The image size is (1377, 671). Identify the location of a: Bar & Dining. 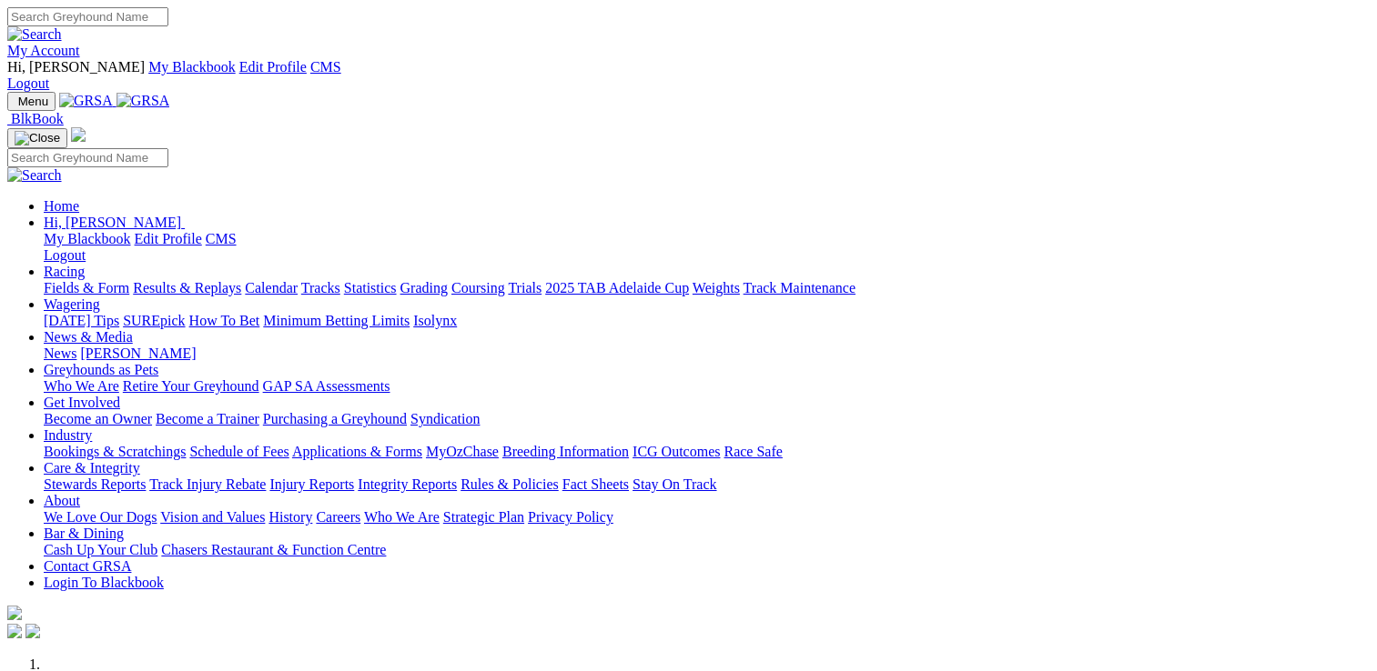
(84, 533).